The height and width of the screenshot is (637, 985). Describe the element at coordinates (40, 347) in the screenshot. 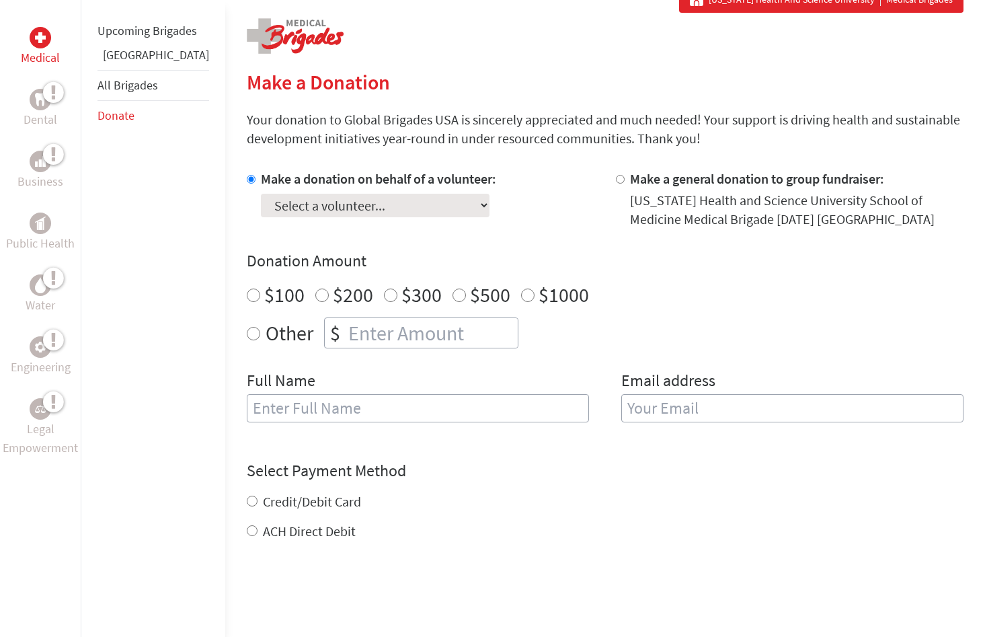

I see `img: Engineering` at that location.